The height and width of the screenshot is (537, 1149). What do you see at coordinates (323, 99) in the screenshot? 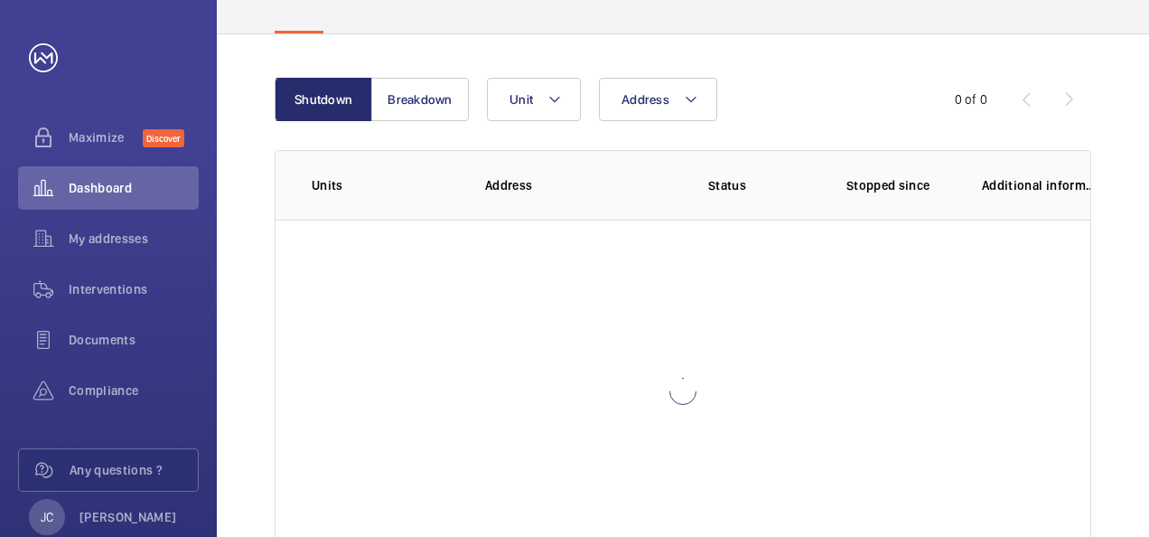
I see `button: Shutdown` at bounding box center [323, 99].